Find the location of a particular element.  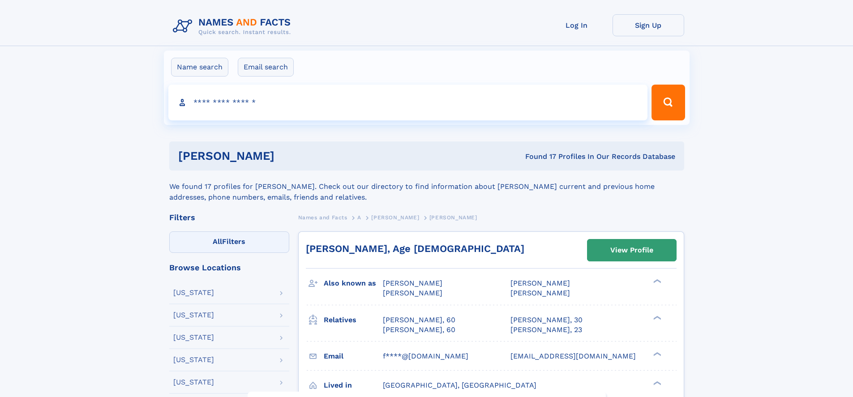

h3: Email is located at coordinates (353, 357).